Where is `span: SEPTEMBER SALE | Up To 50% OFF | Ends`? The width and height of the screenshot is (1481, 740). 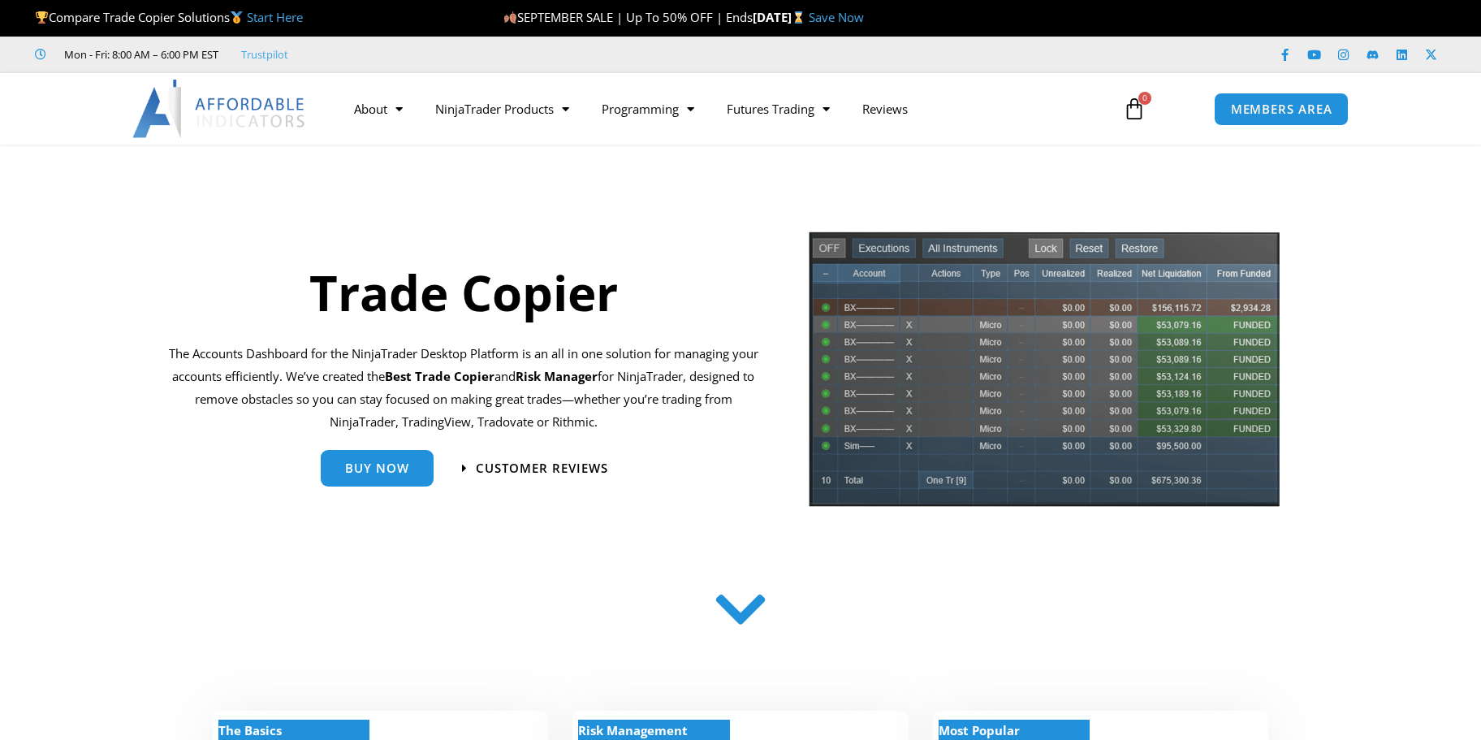 span: SEPTEMBER SALE | Up To 50% OFF | Ends is located at coordinates (628, 17).